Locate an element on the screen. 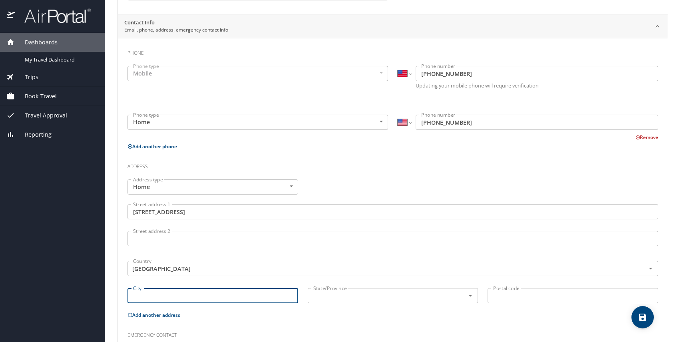 The width and height of the screenshot is (681, 342). button: Remove is located at coordinates (647, 137).